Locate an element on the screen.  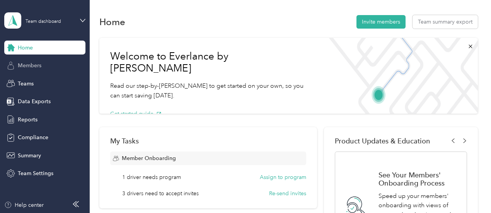
span: Data Exports is located at coordinates (34, 101).